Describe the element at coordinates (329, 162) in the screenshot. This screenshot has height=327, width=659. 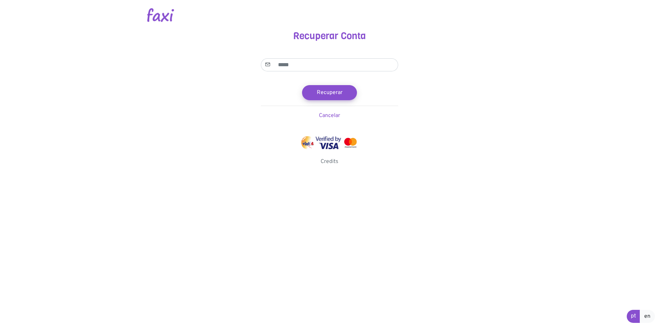
I see `a: Credits` at that location.